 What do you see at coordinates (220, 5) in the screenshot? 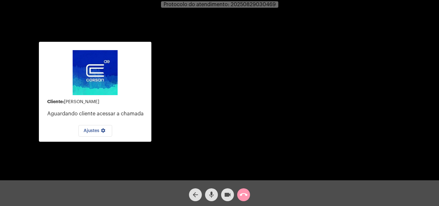
I see `span: Protocolo do atendimento: 20250829030469` at bounding box center [220, 5].